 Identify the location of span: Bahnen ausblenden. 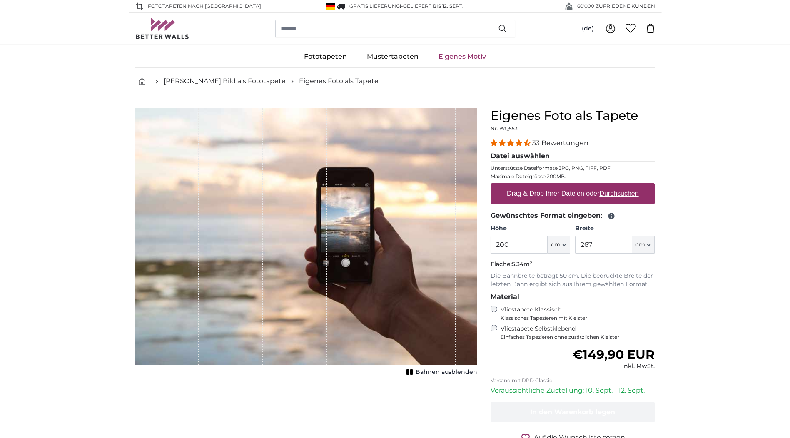
(446, 372).